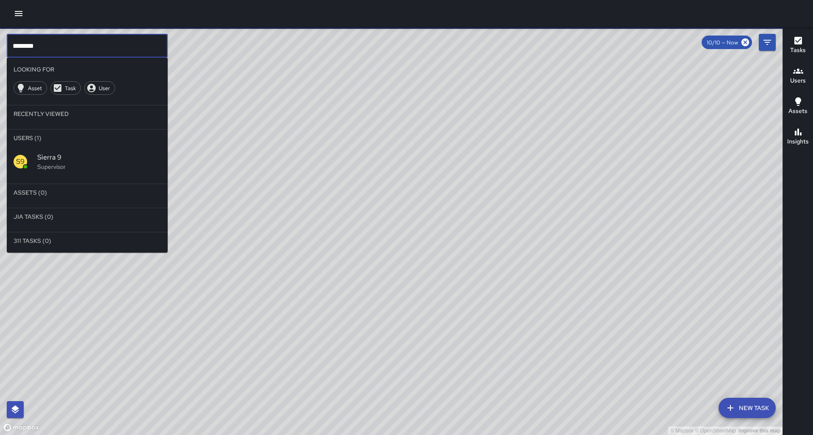  I want to click on li: 311 Tasks (0), so click(87, 241).